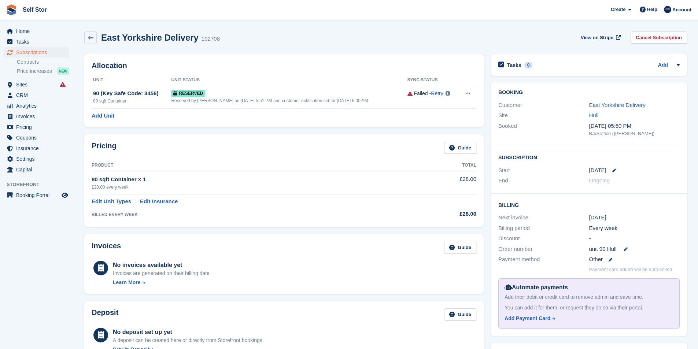  What do you see at coordinates (421, 93) in the screenshot?
I see `div: Failed` at bounding box center [421, 93].